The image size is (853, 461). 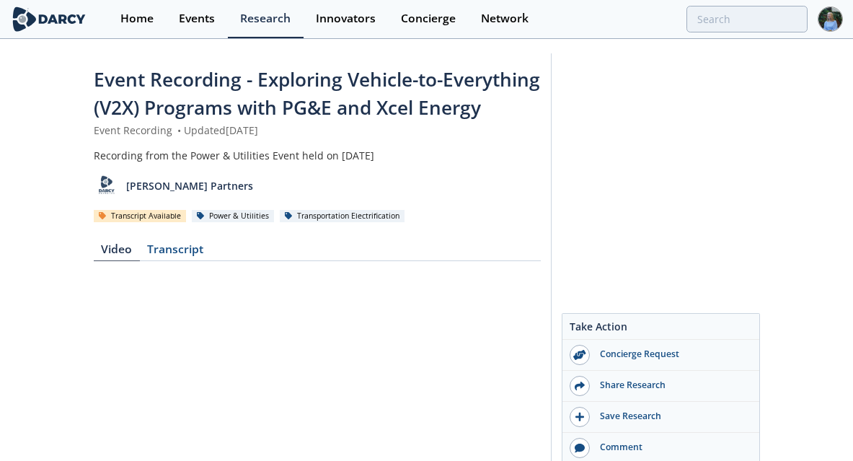 I want to click on div: Events, so click(x=197, y=19).